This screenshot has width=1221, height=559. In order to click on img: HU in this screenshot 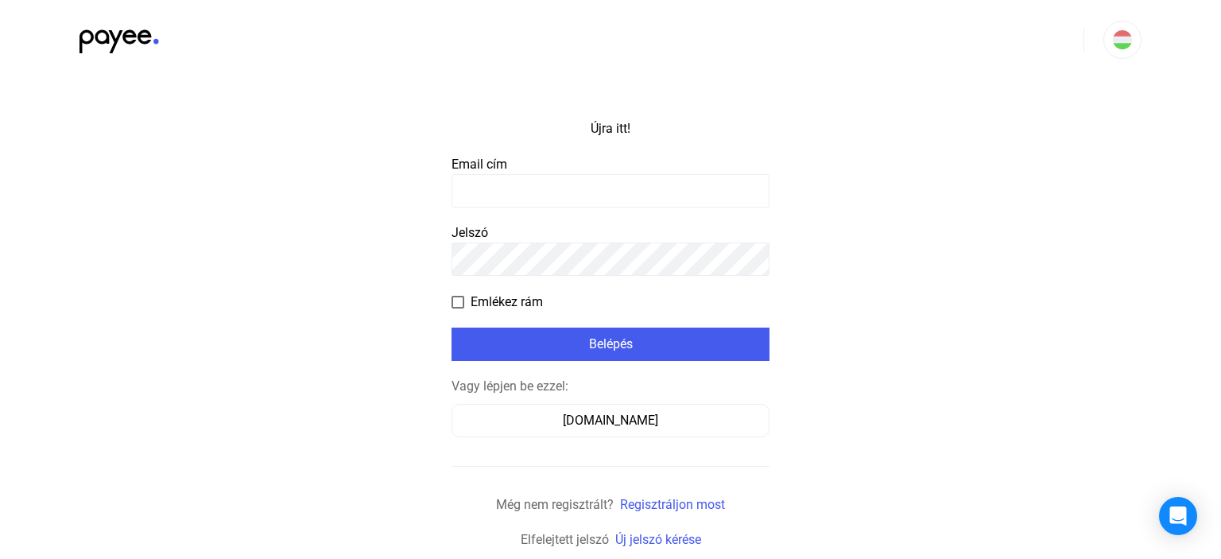, I will do `click(1122, 40)`.